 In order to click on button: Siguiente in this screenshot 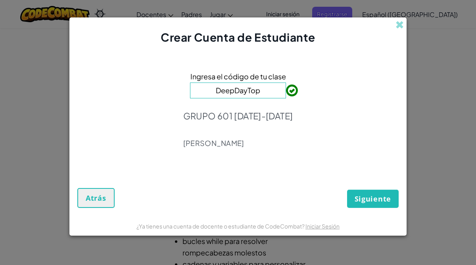, I will do `click(373, 199)`.